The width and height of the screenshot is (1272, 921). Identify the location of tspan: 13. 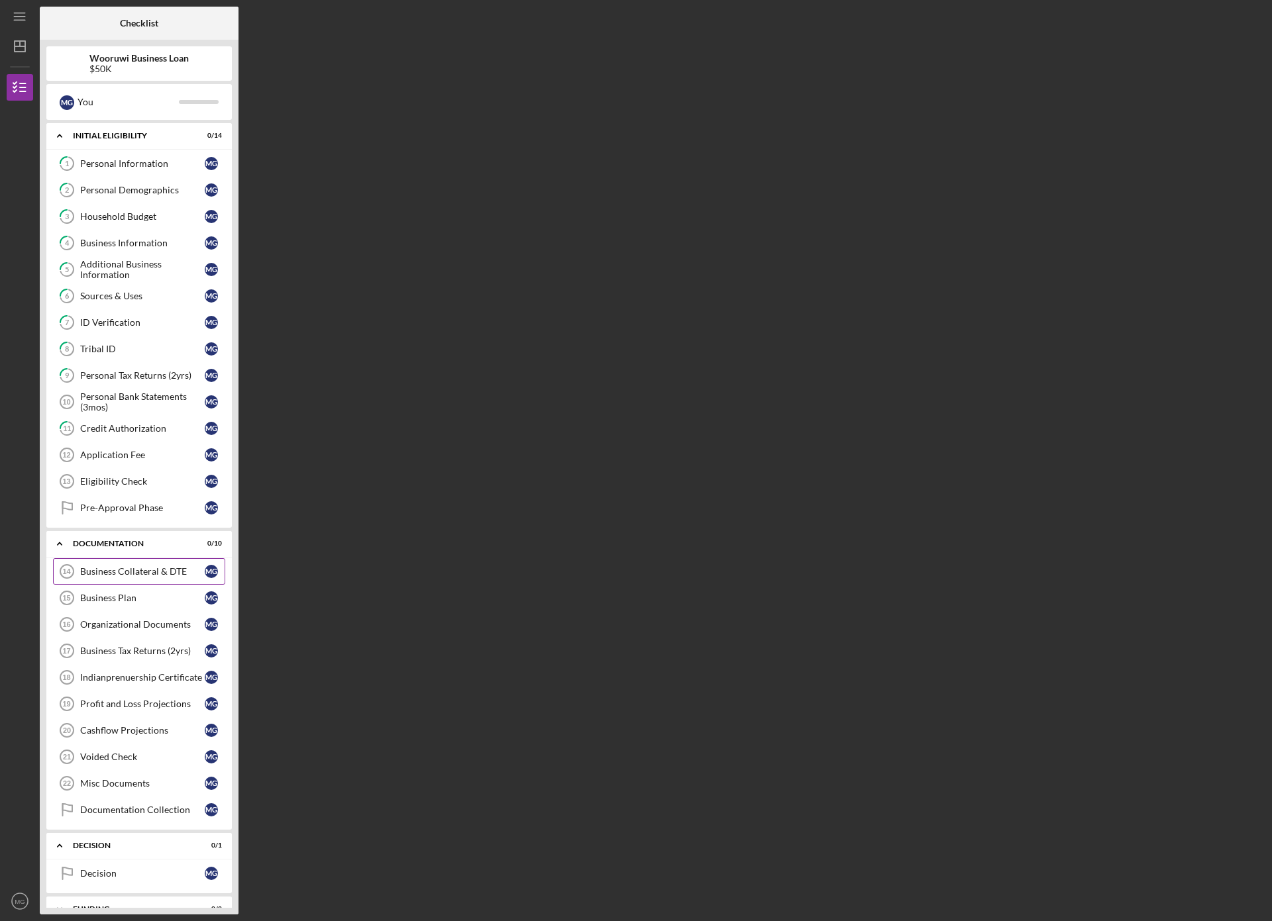
(66, 481).